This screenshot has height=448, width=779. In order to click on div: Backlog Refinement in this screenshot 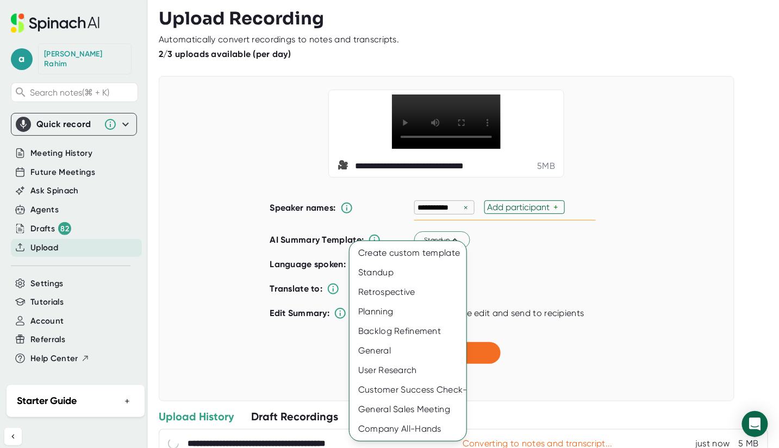, I will do `click(408, 332)`.